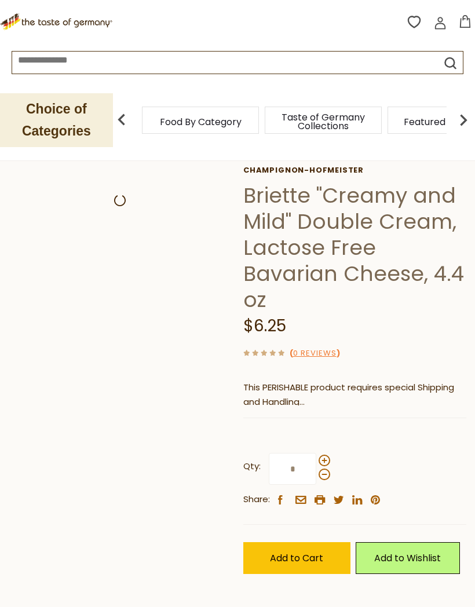 The height and width of the screenshot is (607, 475). What do you see at coordinates (354, 170) in the screenshot?
I see `a: Champignon-Hofmeister` at bounding box center [354, 170].